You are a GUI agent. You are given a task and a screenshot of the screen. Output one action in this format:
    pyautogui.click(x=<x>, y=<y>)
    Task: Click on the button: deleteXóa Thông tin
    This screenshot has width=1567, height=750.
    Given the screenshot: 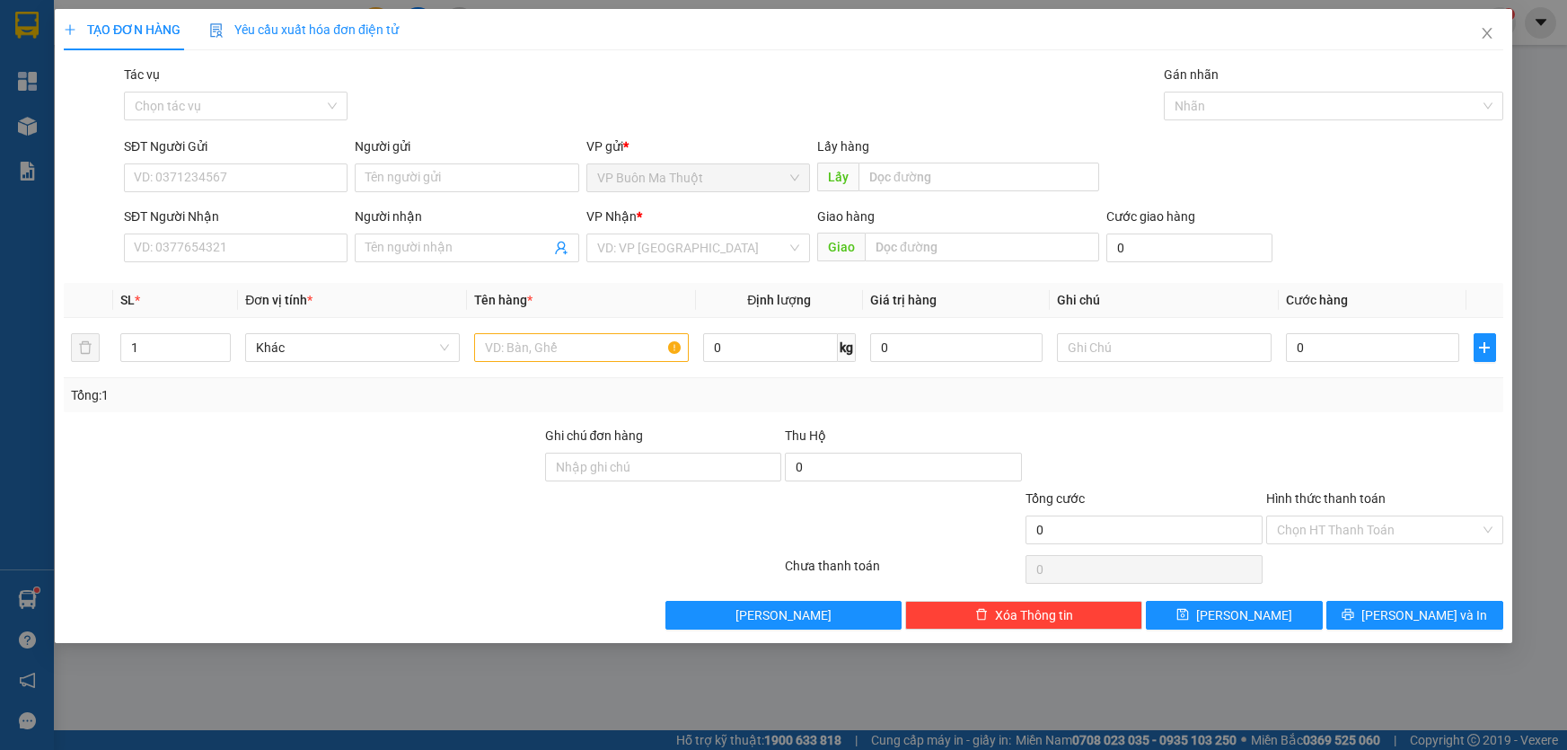 What is the action you would take?
    pyautogui.click(x=1024, y=615)
    